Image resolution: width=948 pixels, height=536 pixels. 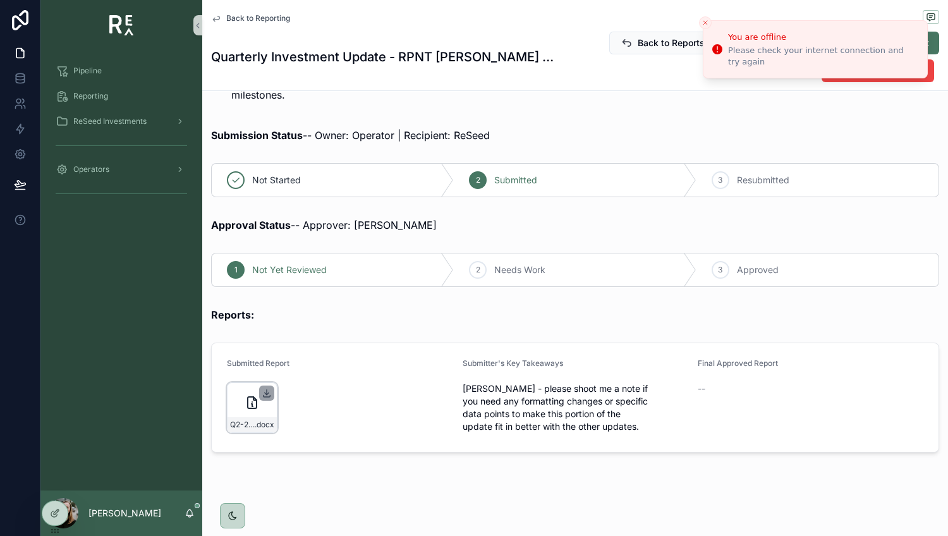 What do you see at coordinates (276, 180) in the screenshot?
I see `span: Not Started` at bounding box center [276, 180].